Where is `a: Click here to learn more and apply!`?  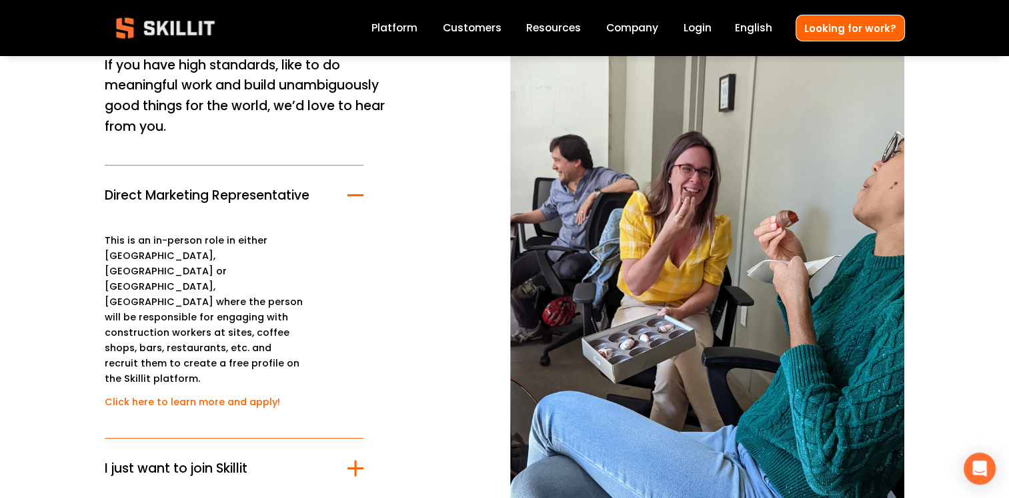
a: Click here to learn more and apply! is located at coordinates (192, 402).